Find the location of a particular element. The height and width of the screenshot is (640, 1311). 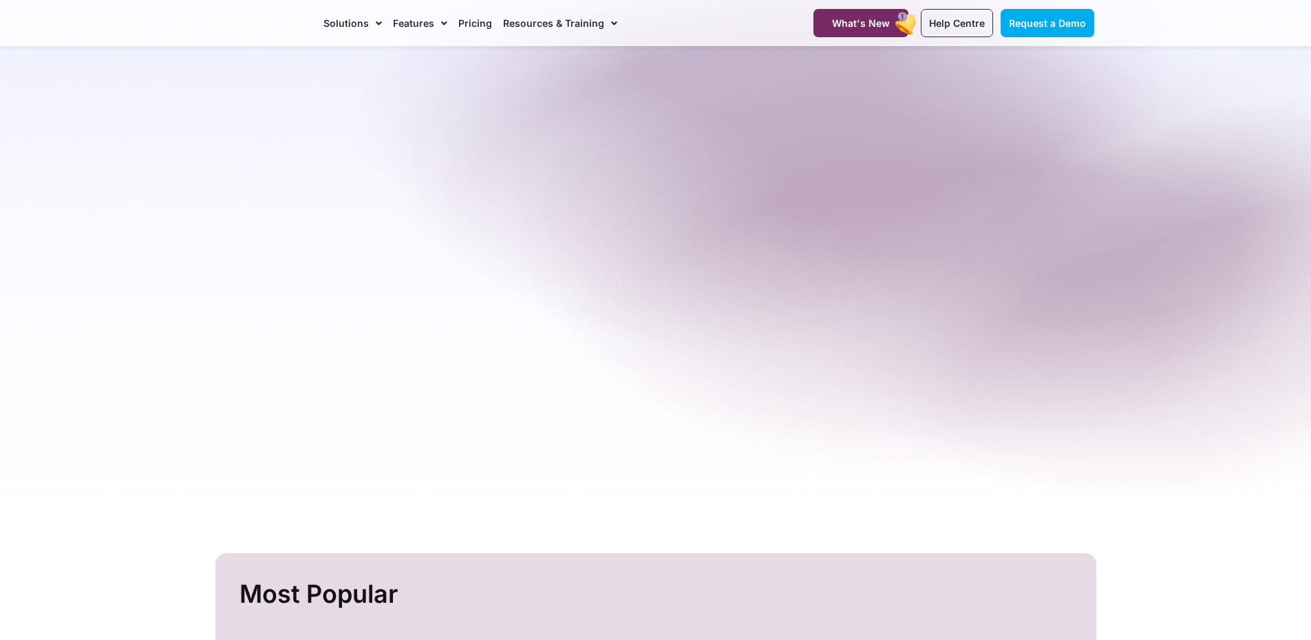

img: CareMaster Logo is located at coordinates (264, 23).